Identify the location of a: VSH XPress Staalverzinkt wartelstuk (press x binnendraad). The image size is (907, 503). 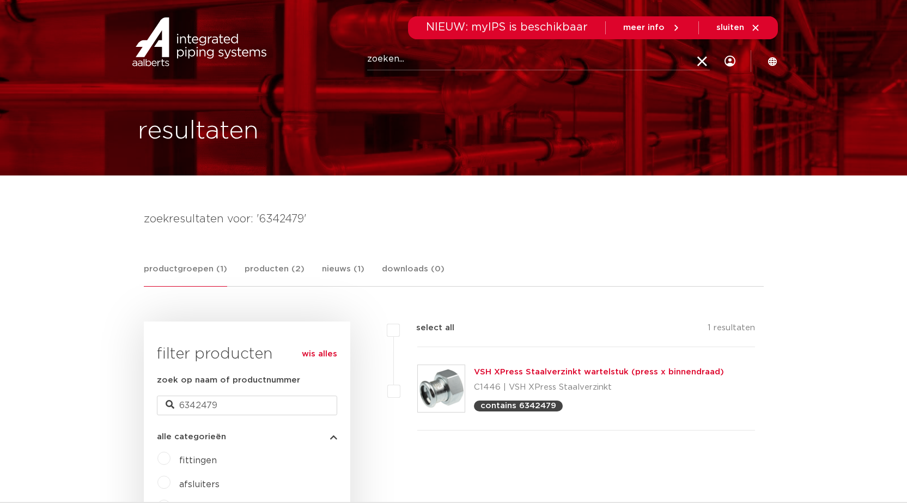
(599, 372).